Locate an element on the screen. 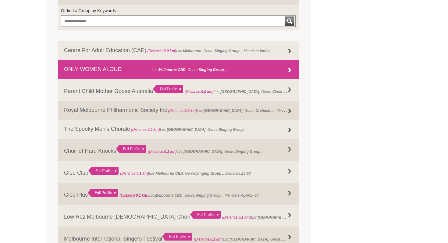 This screenshot has height=243, width=448. strong: Class Workshop , is located at coordinates (287, 91).